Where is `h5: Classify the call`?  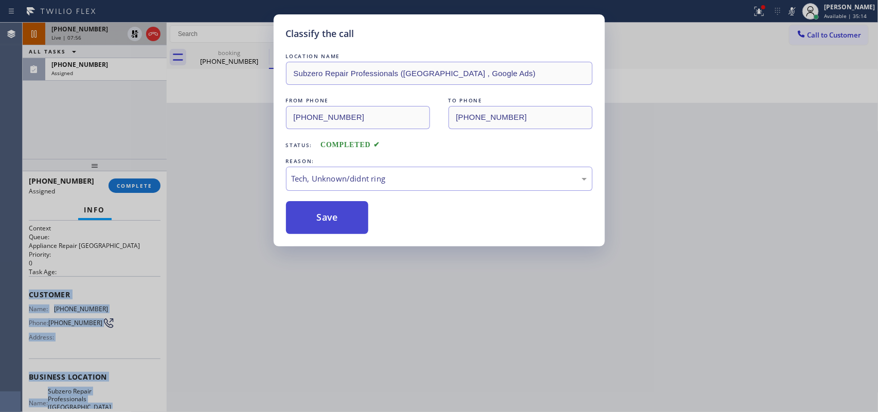 h5: Classify the call is located at coordinates (320, 33).